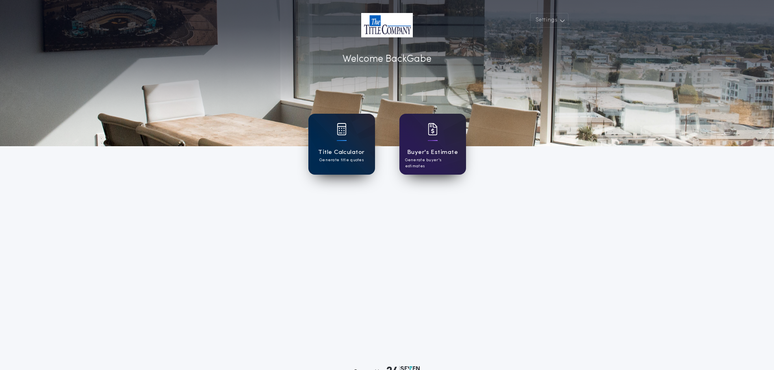 This screenshot has height=370, width=774. What do you see at coordinates (433, 163) in the screenshot?
I see `p: Generate buyer's estimates` at bounding box center [433, 163].